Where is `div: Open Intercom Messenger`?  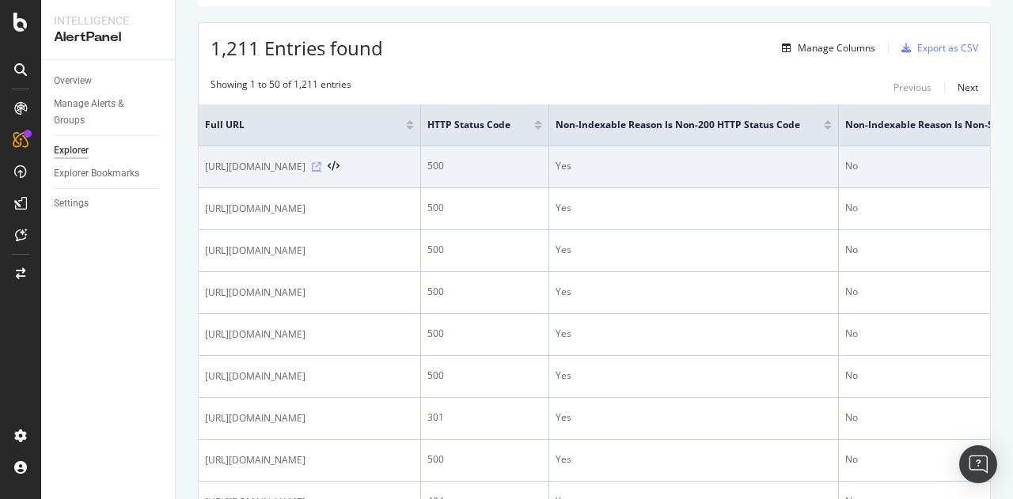 div: Open Intercom Messenger is located at coordinates (978, 464).